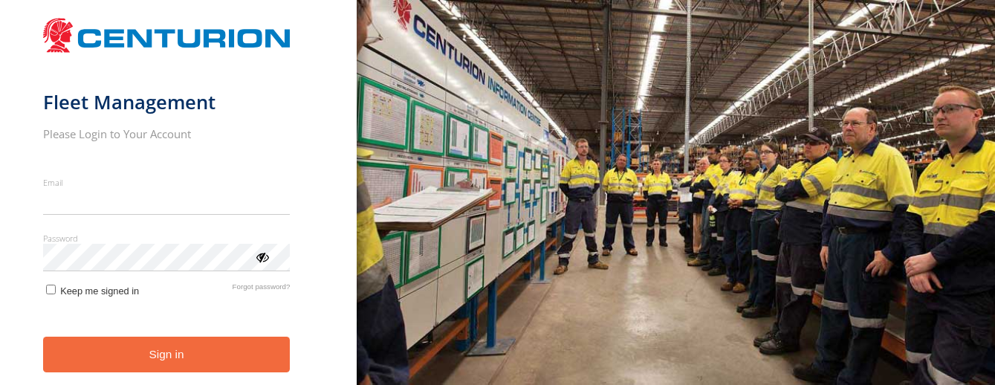 The width and height of the screenshot is (995, 385). What do you see at coordinates (166, 238) in the screenshot?
I see `label: Password` at bounding box center [166, 238].